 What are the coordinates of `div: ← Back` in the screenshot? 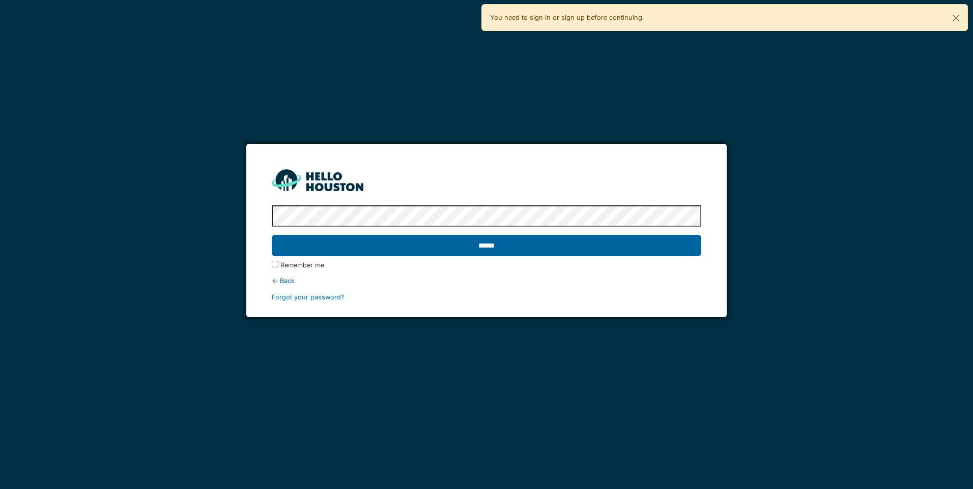 It's located at (486, 281).